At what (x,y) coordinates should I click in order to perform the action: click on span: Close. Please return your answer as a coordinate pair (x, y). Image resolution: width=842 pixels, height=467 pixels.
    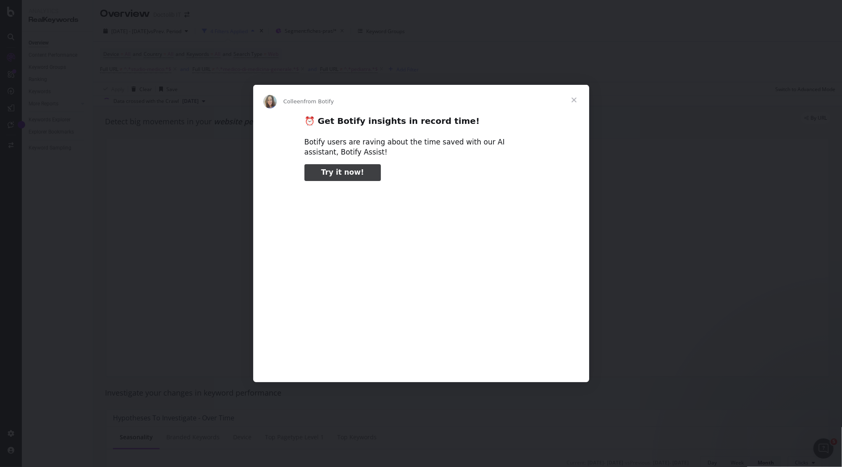
    Looking at the image, I should click on (574, 100).